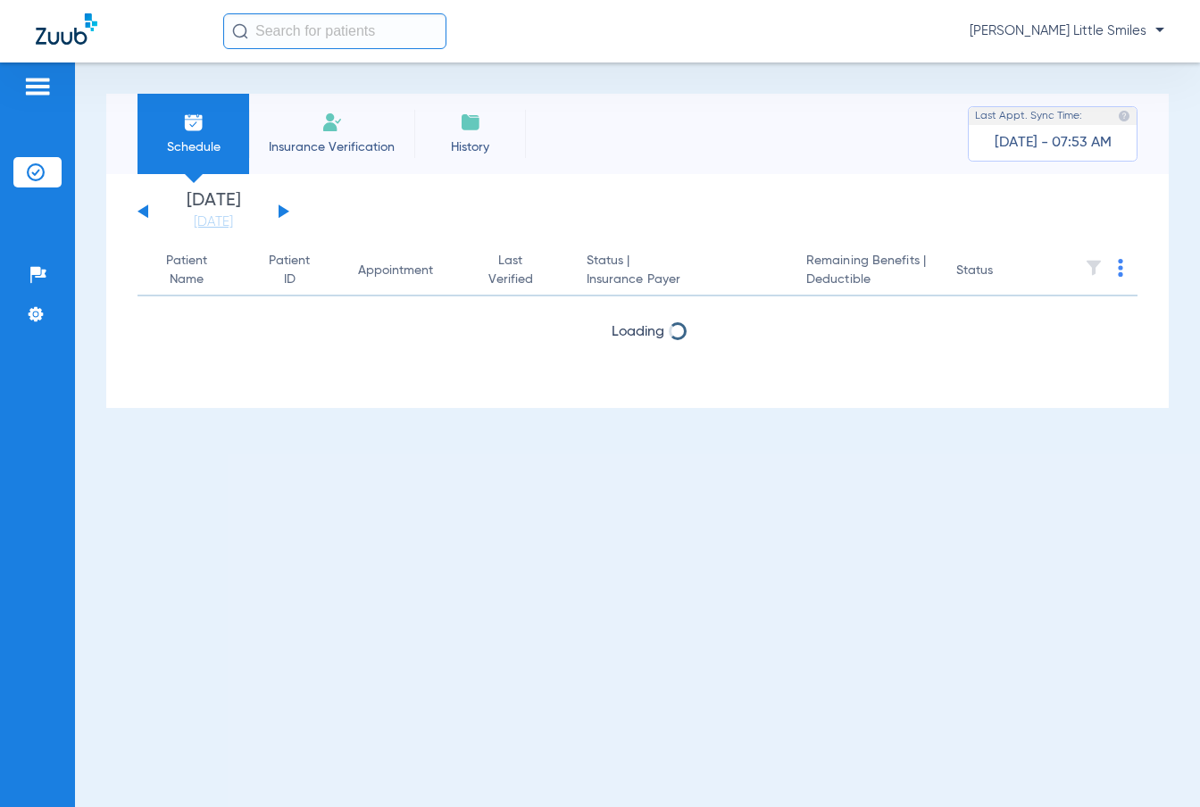 Image resolution: width=1200 pixels, height=807 pixels. I want to click on th: Status, so click(1002, 271).